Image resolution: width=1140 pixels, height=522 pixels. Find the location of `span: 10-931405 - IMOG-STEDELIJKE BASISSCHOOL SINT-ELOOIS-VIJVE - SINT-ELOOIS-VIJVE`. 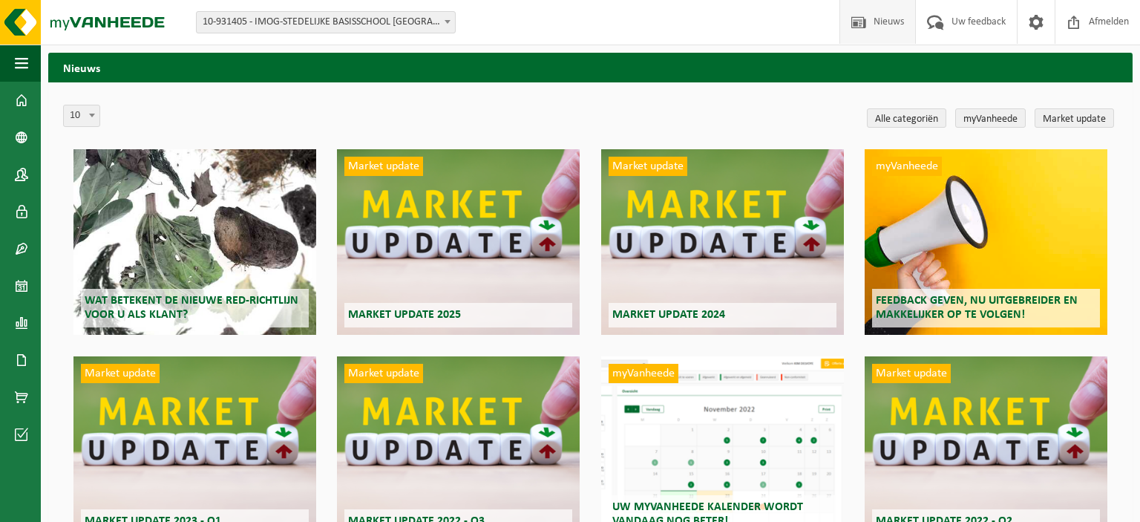

span: 10-931405 - IMOG-STEDELIJKE BASISSCHOOL SINT-ELOOIS-VIJVE - SINT-ELOOIS-VIJVE is located at coordinates (326, 22).